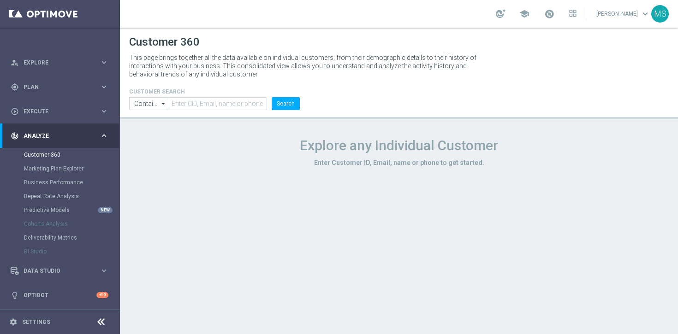 The image size is (678, 334). Describe the element at coordinates (61, 136) in the screenshot. I see `span: Analyze` at that location.